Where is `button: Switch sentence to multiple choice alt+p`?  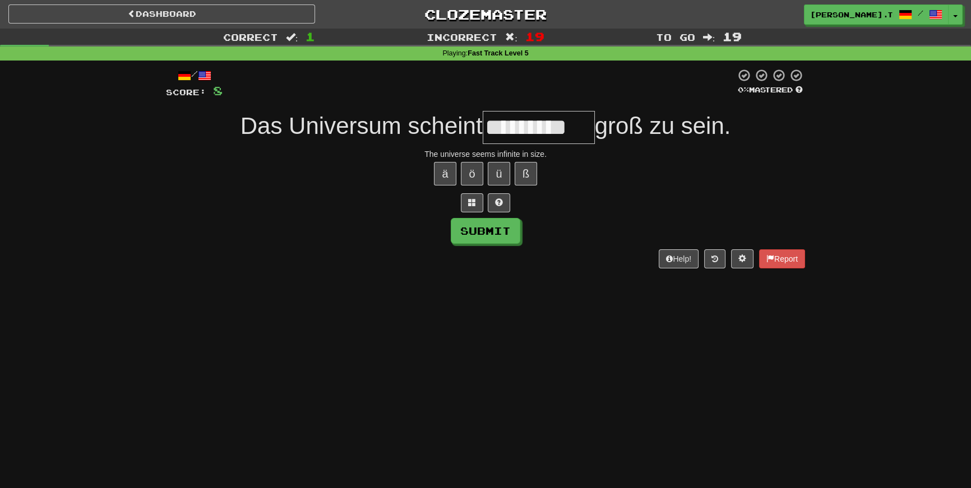 button: Switch sentence to multiple choice alt+p is located at coordinates (472, 203).